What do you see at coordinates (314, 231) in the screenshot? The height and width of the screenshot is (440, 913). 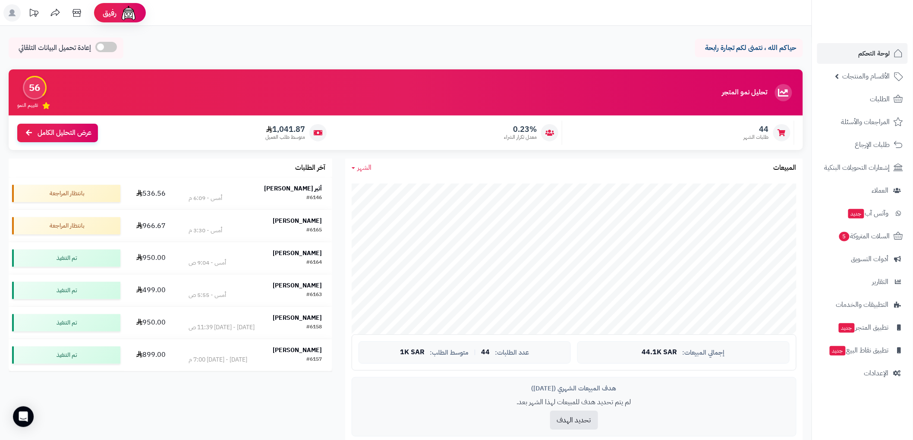 I see `div: #6165` at bounding box center [314, 231].